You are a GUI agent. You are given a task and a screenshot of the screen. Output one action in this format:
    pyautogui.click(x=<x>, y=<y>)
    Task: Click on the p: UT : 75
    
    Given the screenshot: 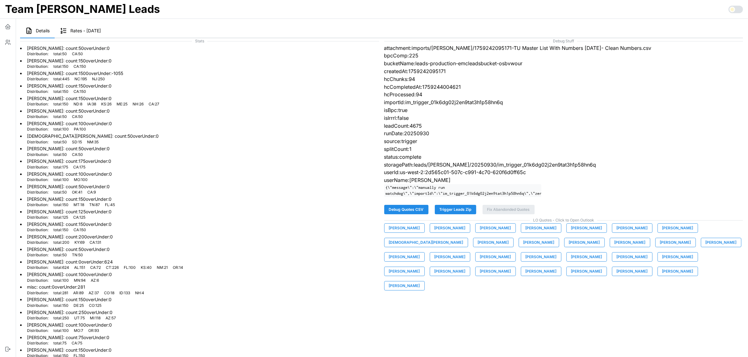 What is the action you would take?
    pyautogui.click(x=79, y=318)
    